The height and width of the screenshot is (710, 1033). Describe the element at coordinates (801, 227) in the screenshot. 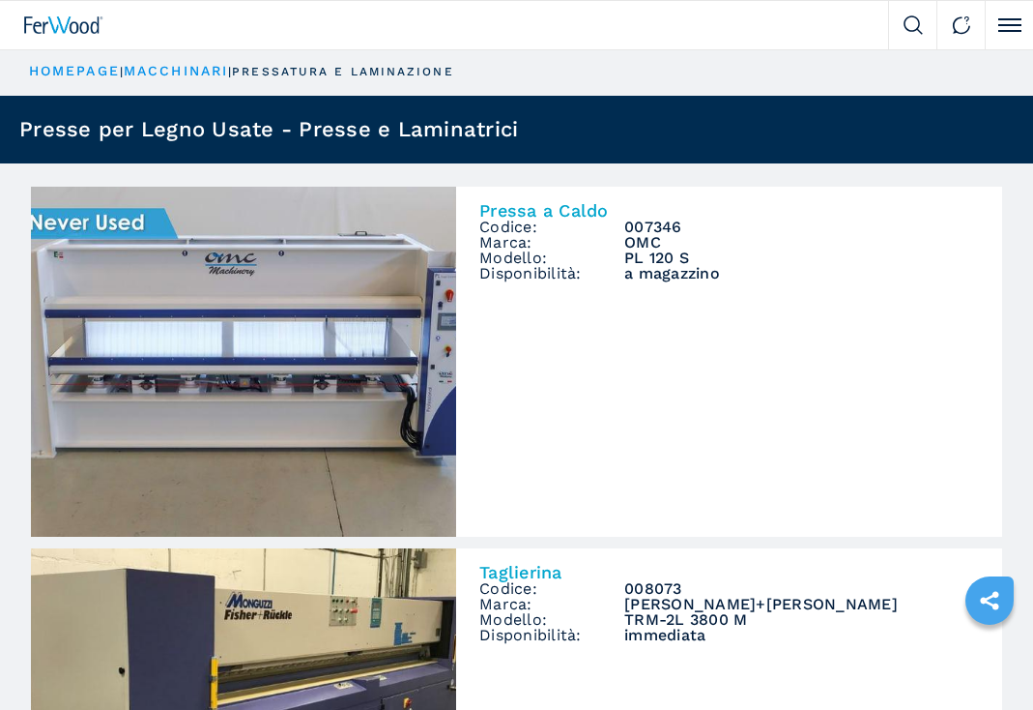

I see `h3: 007346` at that location.